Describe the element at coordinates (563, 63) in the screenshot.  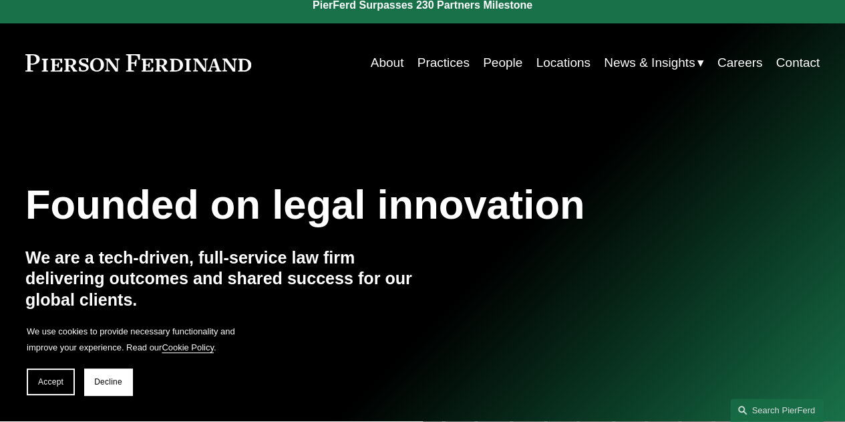
I see `a: Locations` at that location.